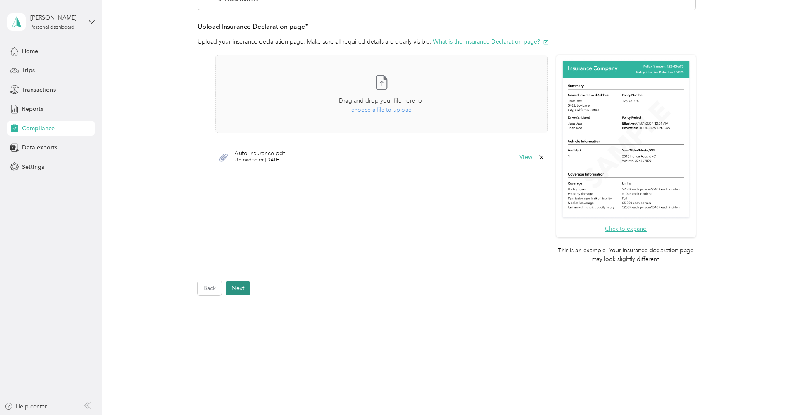 The height and width of the screenshot is (415, 795). Describe the element at coordinates (210, 288) in the screenshot. I see `button: Back` at that location.